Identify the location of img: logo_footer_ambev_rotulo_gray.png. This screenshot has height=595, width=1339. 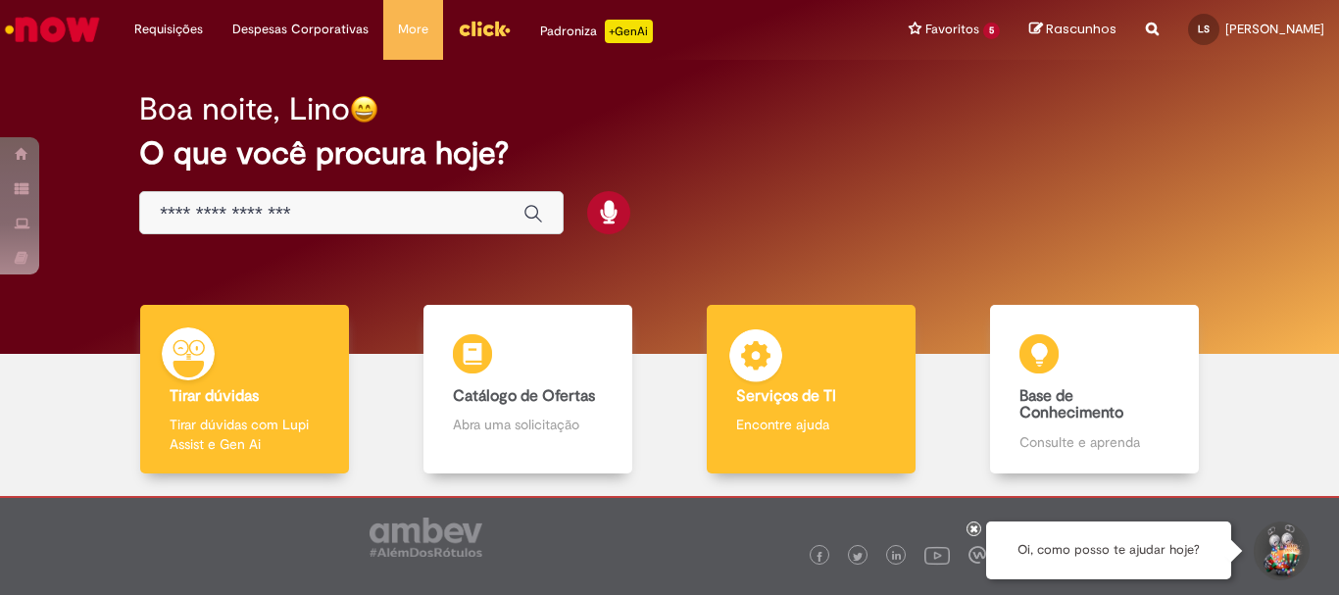
(426, 537).